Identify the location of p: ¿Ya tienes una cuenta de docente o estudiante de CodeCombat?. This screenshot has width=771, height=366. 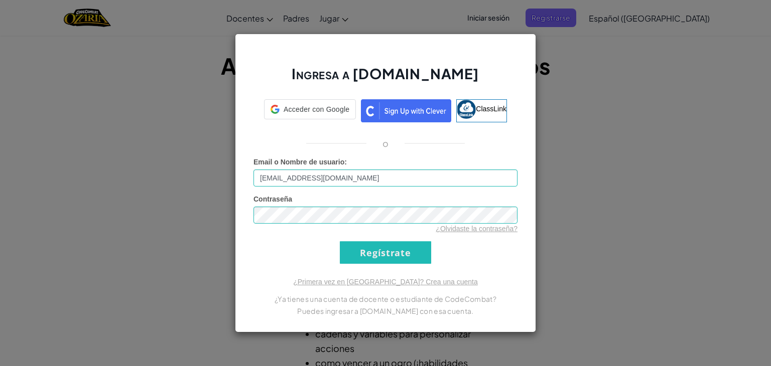
(385, 299).